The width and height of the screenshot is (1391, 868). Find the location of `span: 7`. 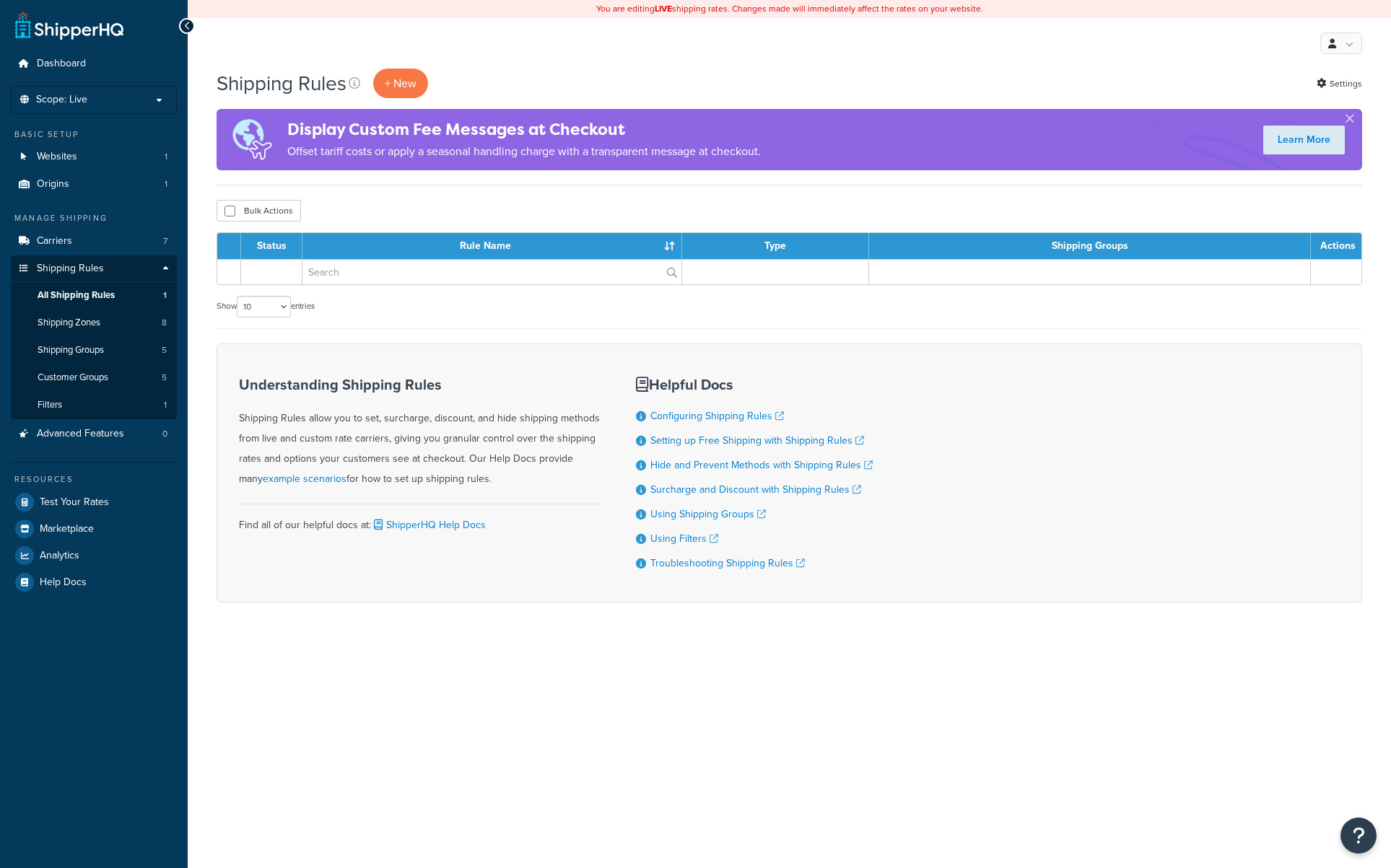

span: 7 is located at coordinates (165, 241).